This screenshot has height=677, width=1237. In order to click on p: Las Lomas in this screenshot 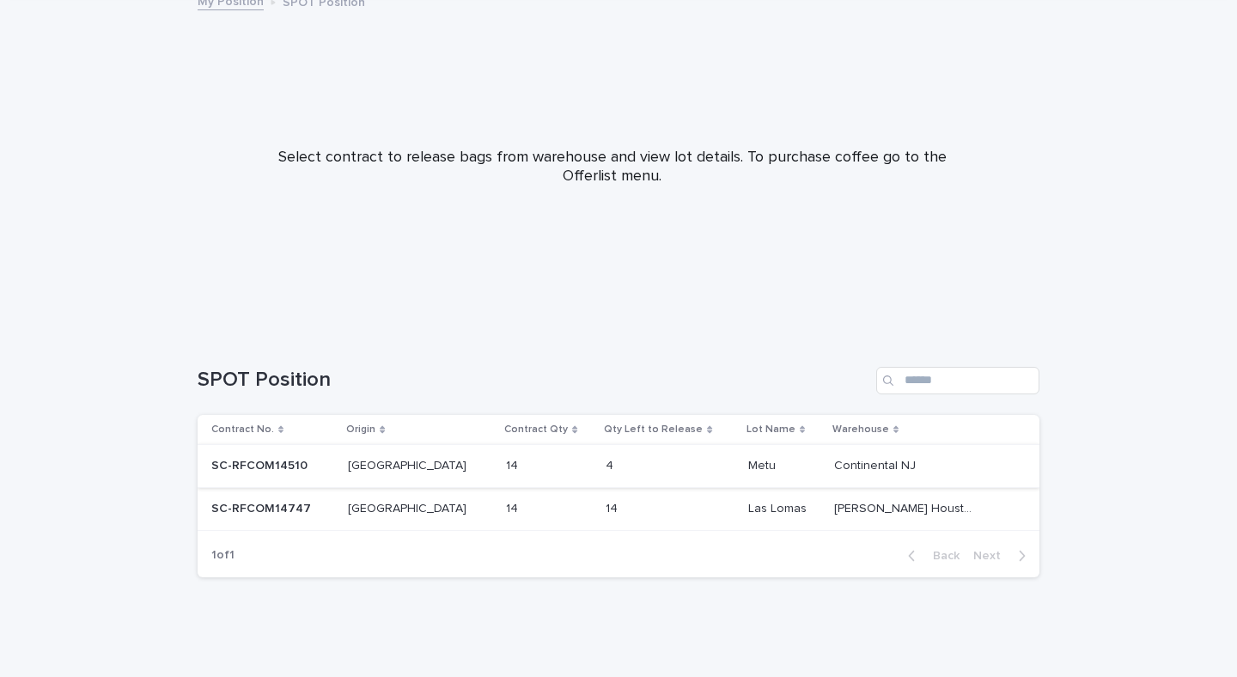, I will do `click(779, 507)`.